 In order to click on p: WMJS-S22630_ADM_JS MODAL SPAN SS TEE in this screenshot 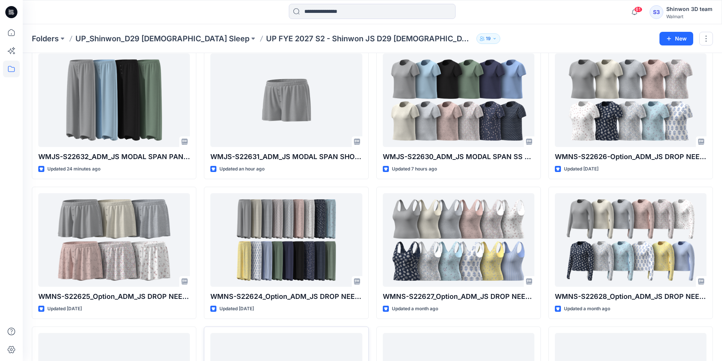, I will do `click(458, 157)`.